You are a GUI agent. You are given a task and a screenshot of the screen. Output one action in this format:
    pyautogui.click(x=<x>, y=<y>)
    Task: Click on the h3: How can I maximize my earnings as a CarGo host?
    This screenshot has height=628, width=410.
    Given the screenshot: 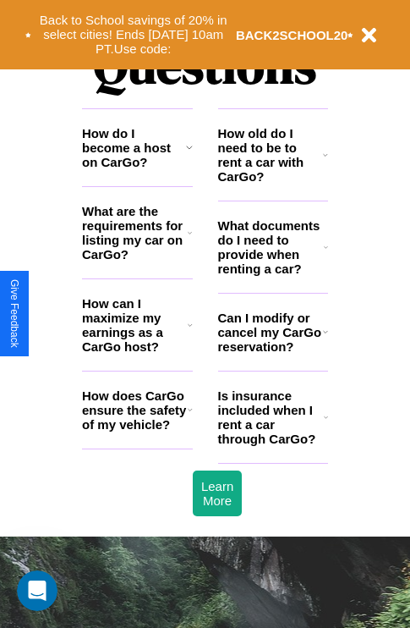 What is the action you would take?
    pyautogui.click(x=135, y=325)
    